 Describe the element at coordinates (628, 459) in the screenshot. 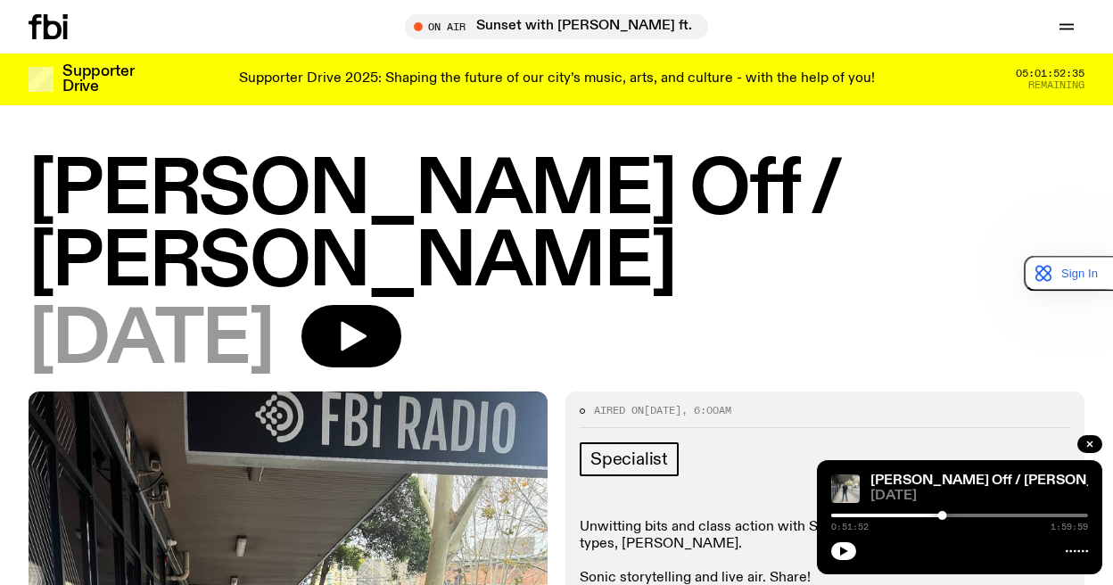

I see `span: Specialist` at that location.